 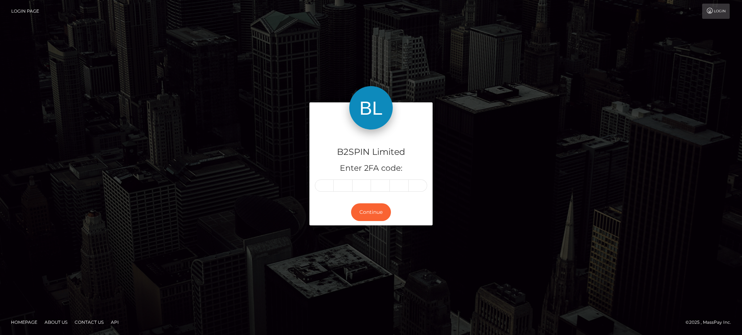 I want to click on button: Continue, so click(x=371, y=212).